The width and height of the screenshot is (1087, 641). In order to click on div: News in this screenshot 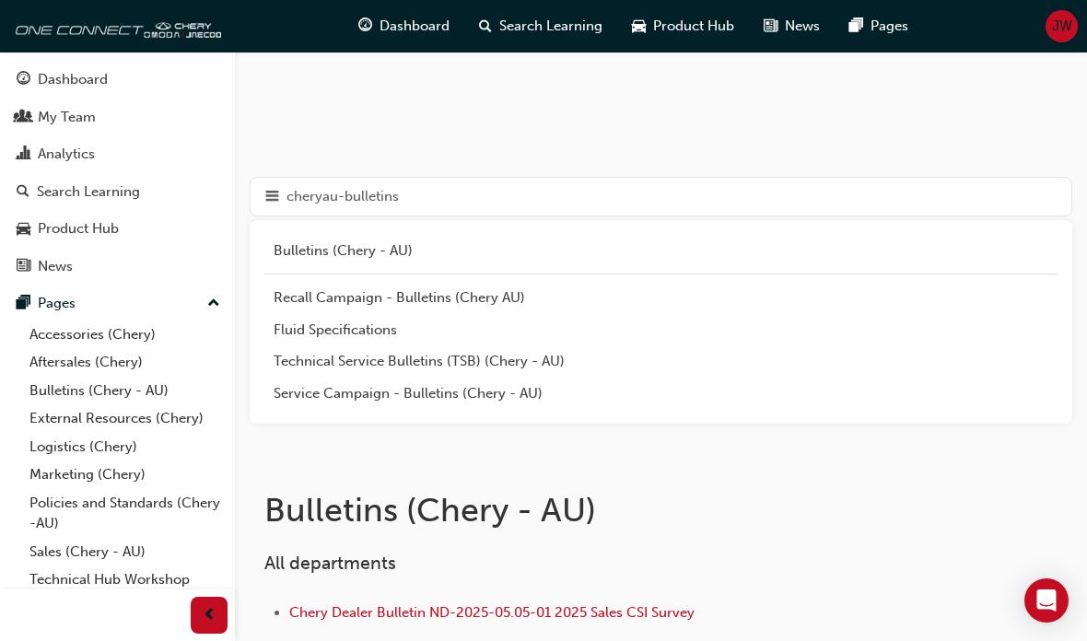, I will do `click(55, 266)`.